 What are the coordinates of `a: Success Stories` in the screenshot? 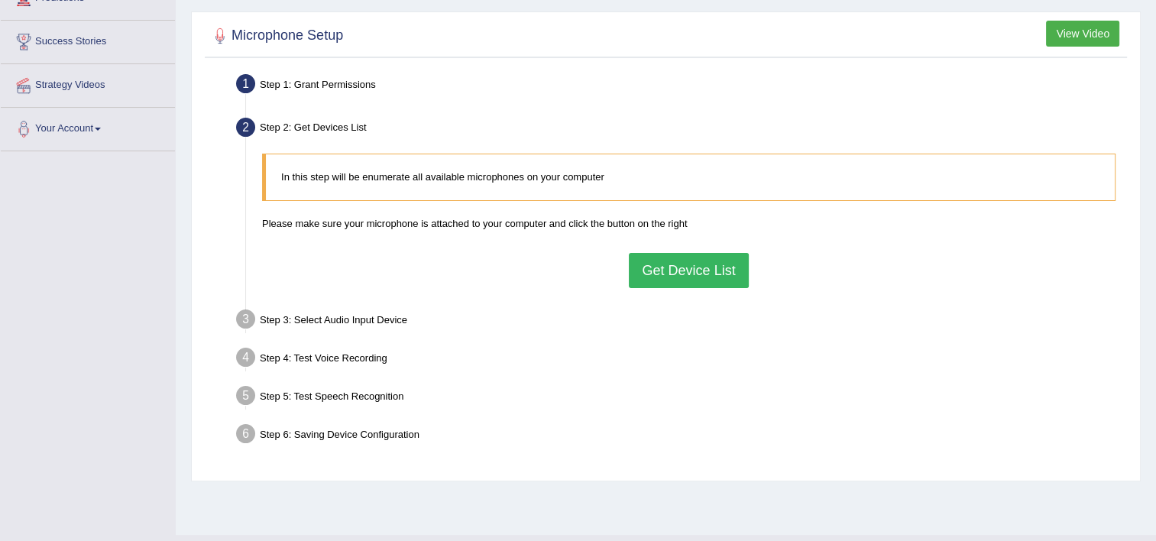 It's located at (88, 40).